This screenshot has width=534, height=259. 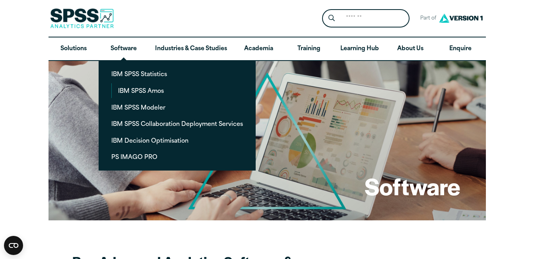 What do you see at coordinates (177, 74) in the screenshot?
I see `a: IBM SPSS Statistics` at bounding box center [177, 74].